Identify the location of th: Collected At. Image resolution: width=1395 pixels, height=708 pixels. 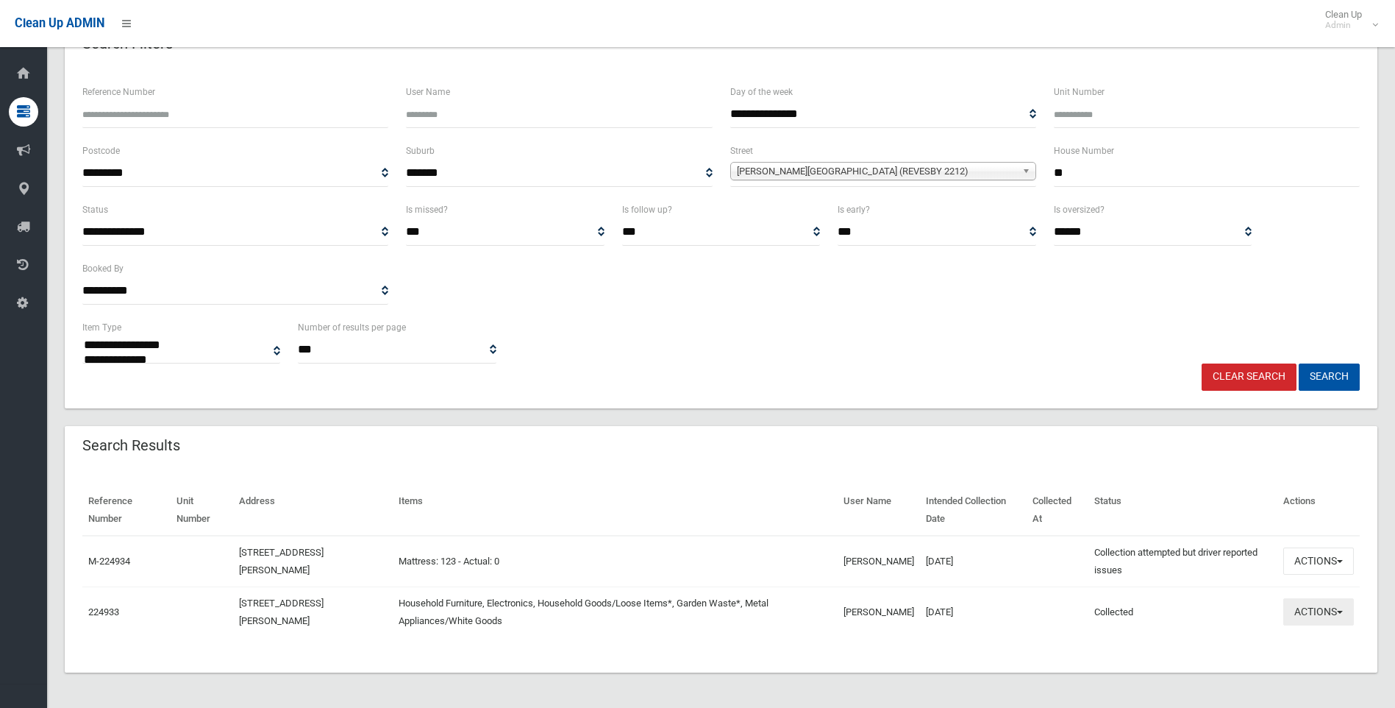
(1057, 510).